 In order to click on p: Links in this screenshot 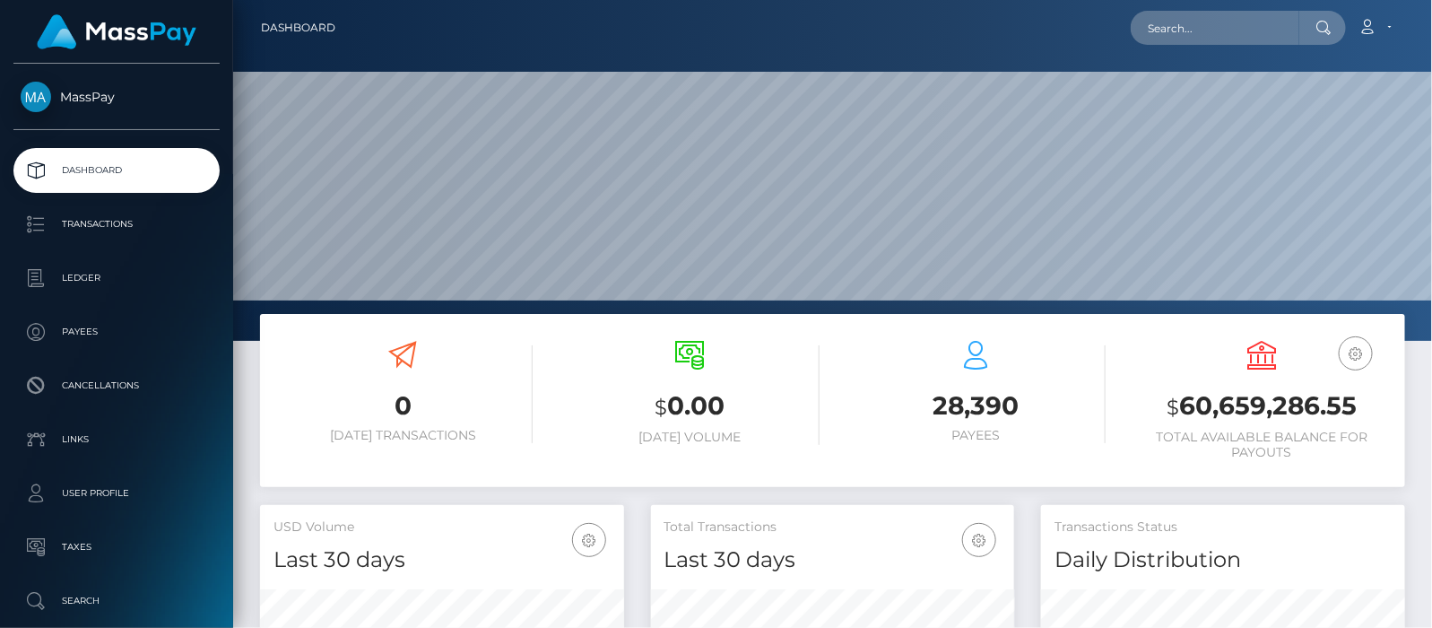, I will do `click(117, 439)`.